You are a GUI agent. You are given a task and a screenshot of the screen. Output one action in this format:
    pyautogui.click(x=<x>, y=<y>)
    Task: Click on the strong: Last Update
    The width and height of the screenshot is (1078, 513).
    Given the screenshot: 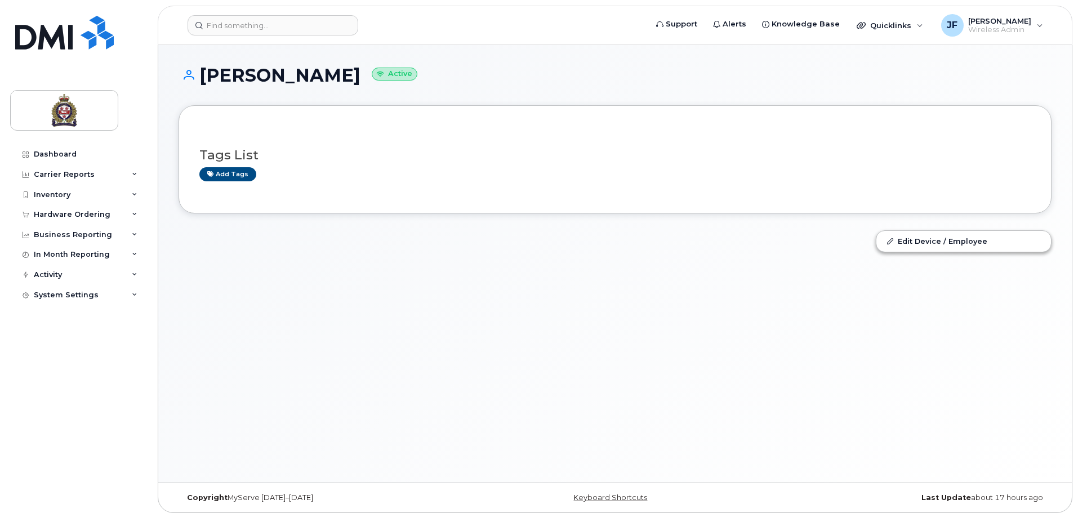 What is the action you would take?
    pyautogui.click(x=946, y=497)
    